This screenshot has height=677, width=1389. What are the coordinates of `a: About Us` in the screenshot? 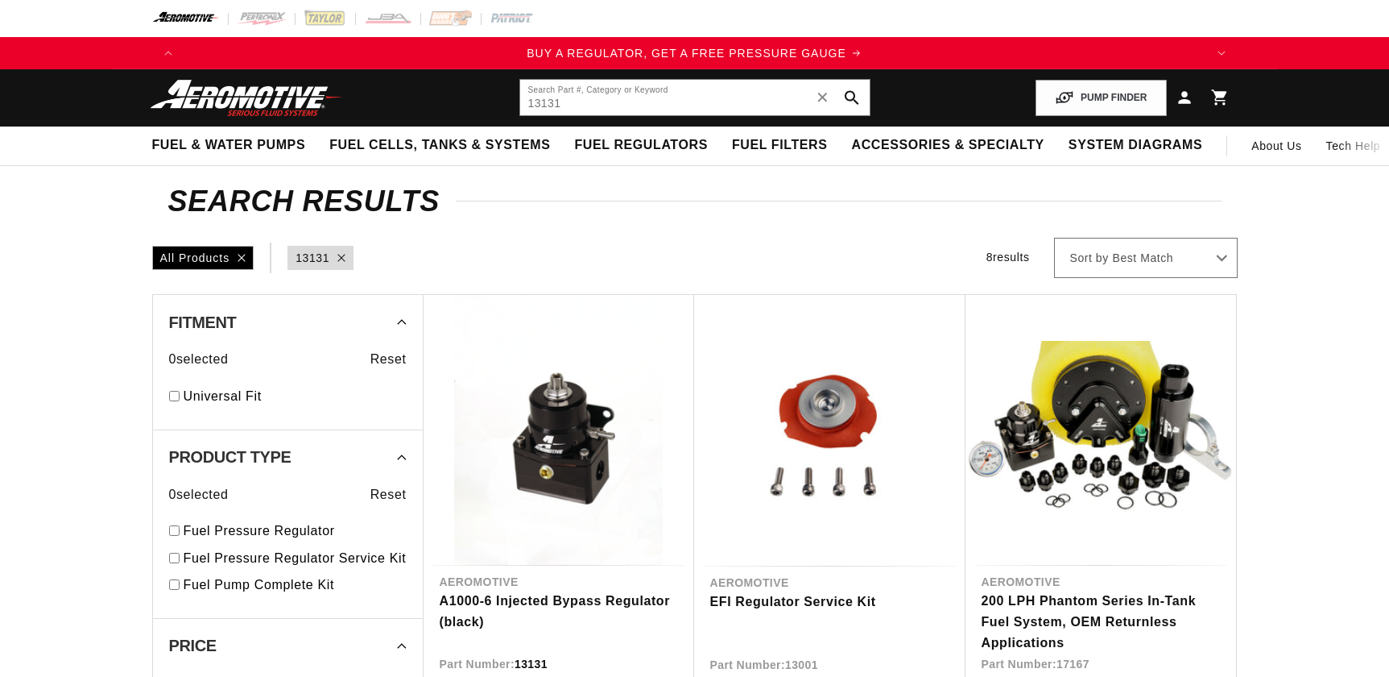 It's located at (1277, 146).